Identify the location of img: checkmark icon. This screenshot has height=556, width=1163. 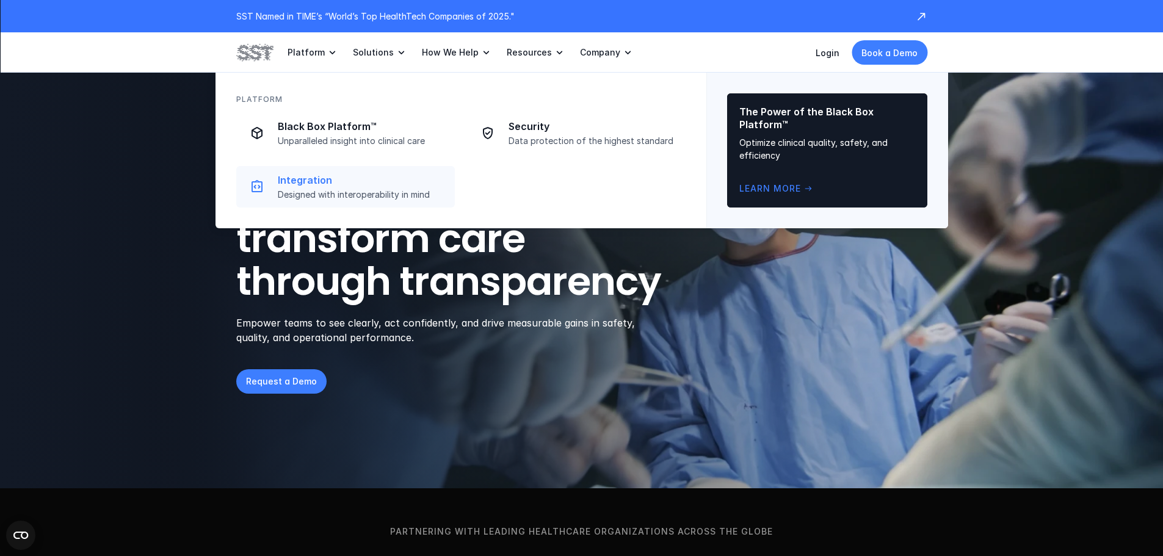
(488, 133).